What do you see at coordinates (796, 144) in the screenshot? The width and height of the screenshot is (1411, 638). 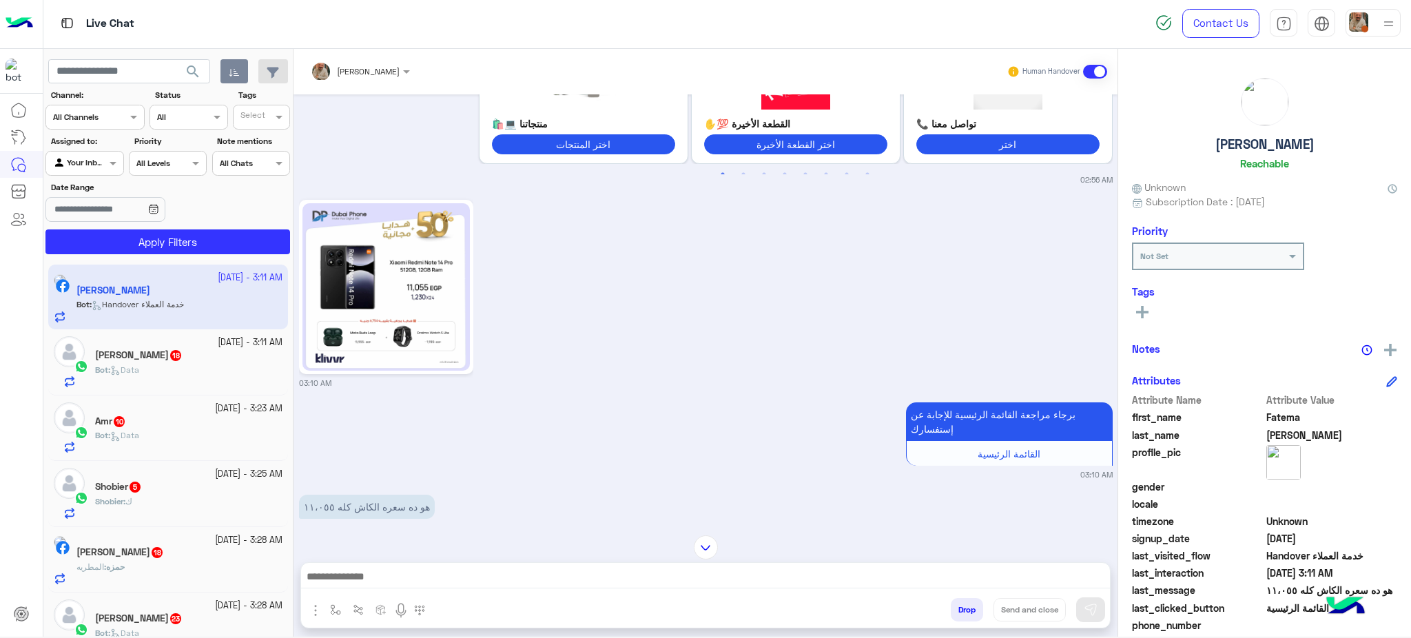 I see `button: اختر القطعة الأخيرة` at bounding box center [796, 144].